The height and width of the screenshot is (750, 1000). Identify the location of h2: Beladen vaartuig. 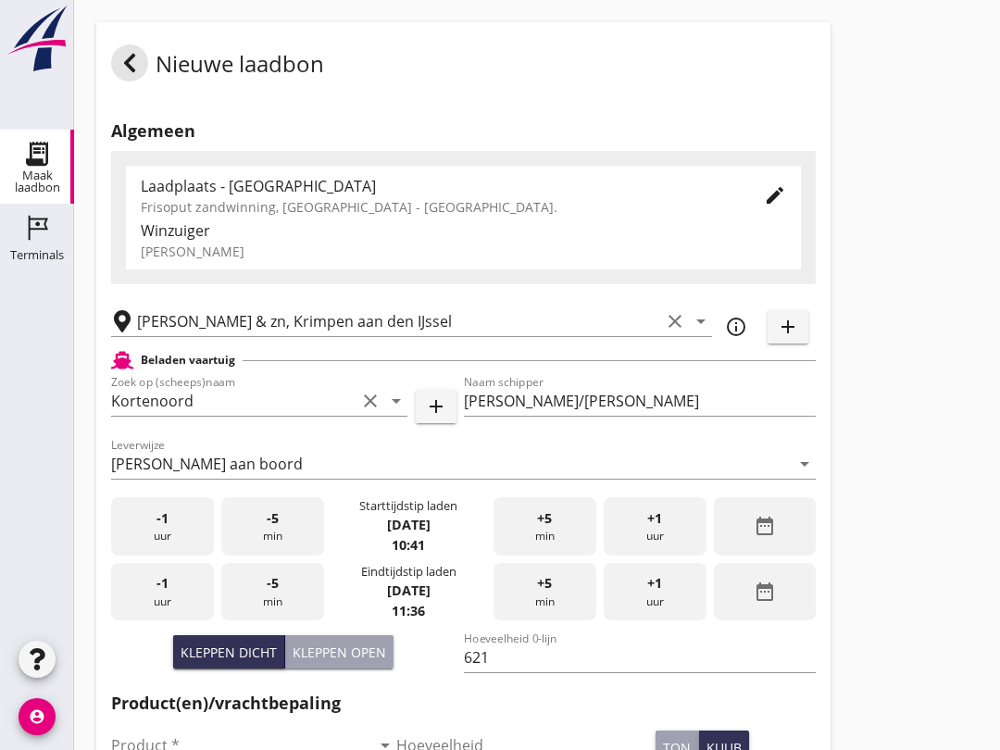
(188, 360).